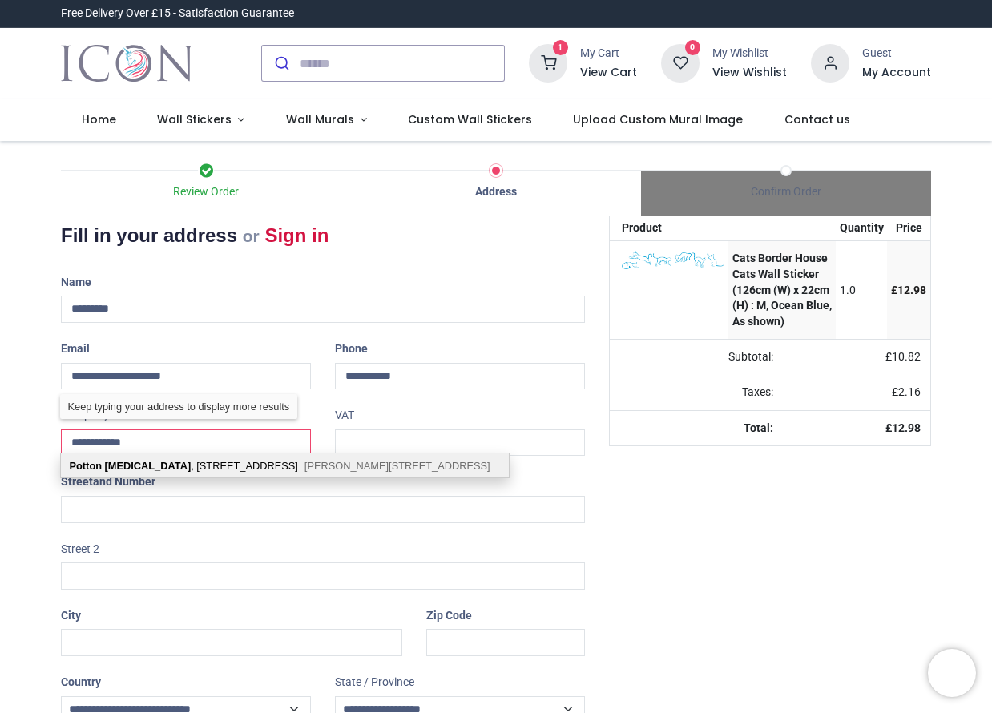 The width and height of the screenshot is (992, 713). Describe the element at coordinates (280, 63) in the screenshot. I see `button: Submit` at that location.